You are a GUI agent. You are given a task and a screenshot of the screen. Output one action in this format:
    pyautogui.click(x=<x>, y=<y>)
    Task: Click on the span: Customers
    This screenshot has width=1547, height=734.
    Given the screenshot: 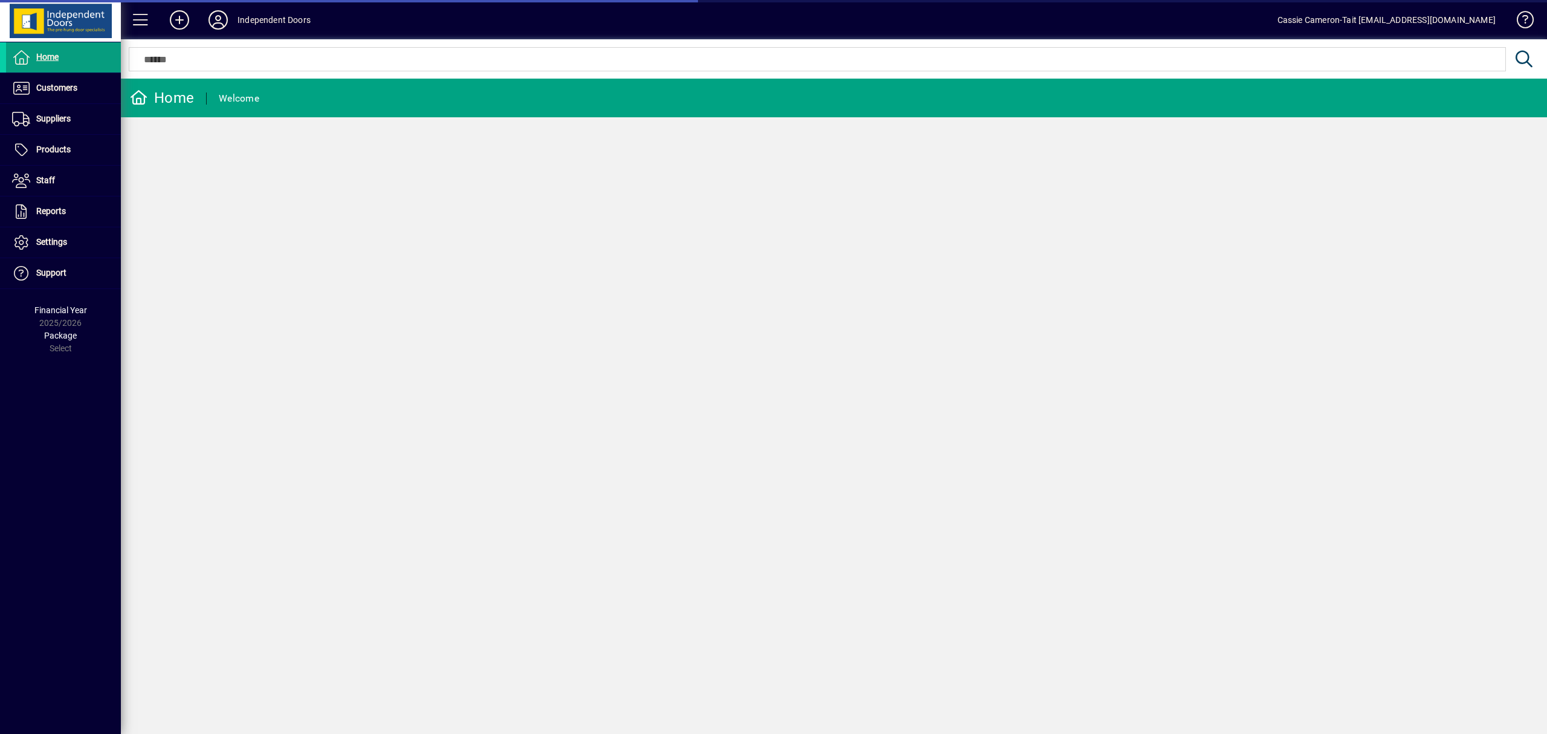 What is the action you would take?
    pyautogui.click(x=57, y=88)
    